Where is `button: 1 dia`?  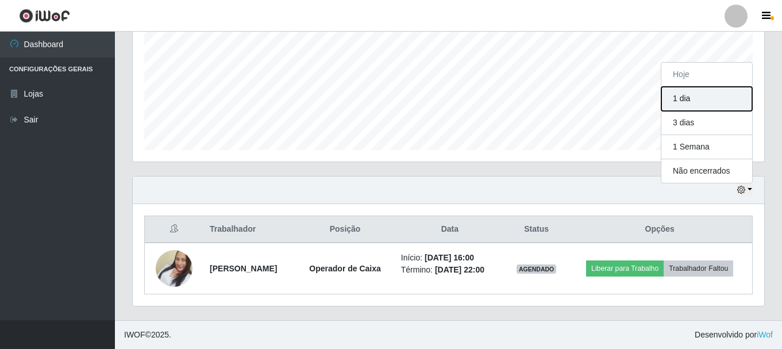 button: 1 dia is located at coordinates (707, 99).